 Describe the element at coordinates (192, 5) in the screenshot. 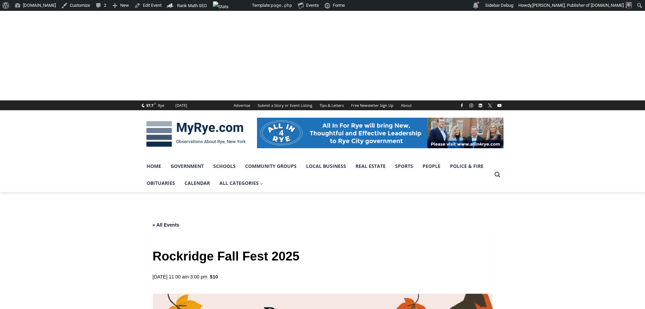

I see `span: Rank Math SEO` at that location.